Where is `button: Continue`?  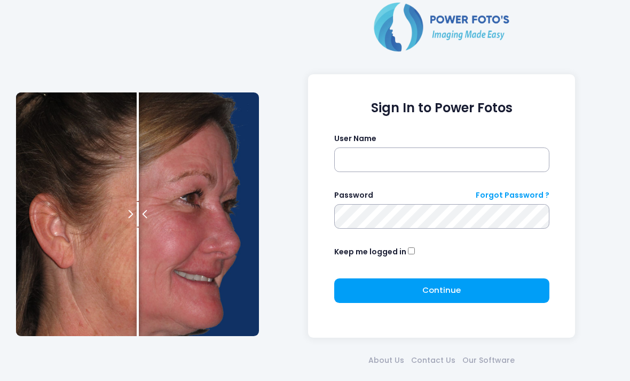 button: Continue is located at coordinates (441, 290).